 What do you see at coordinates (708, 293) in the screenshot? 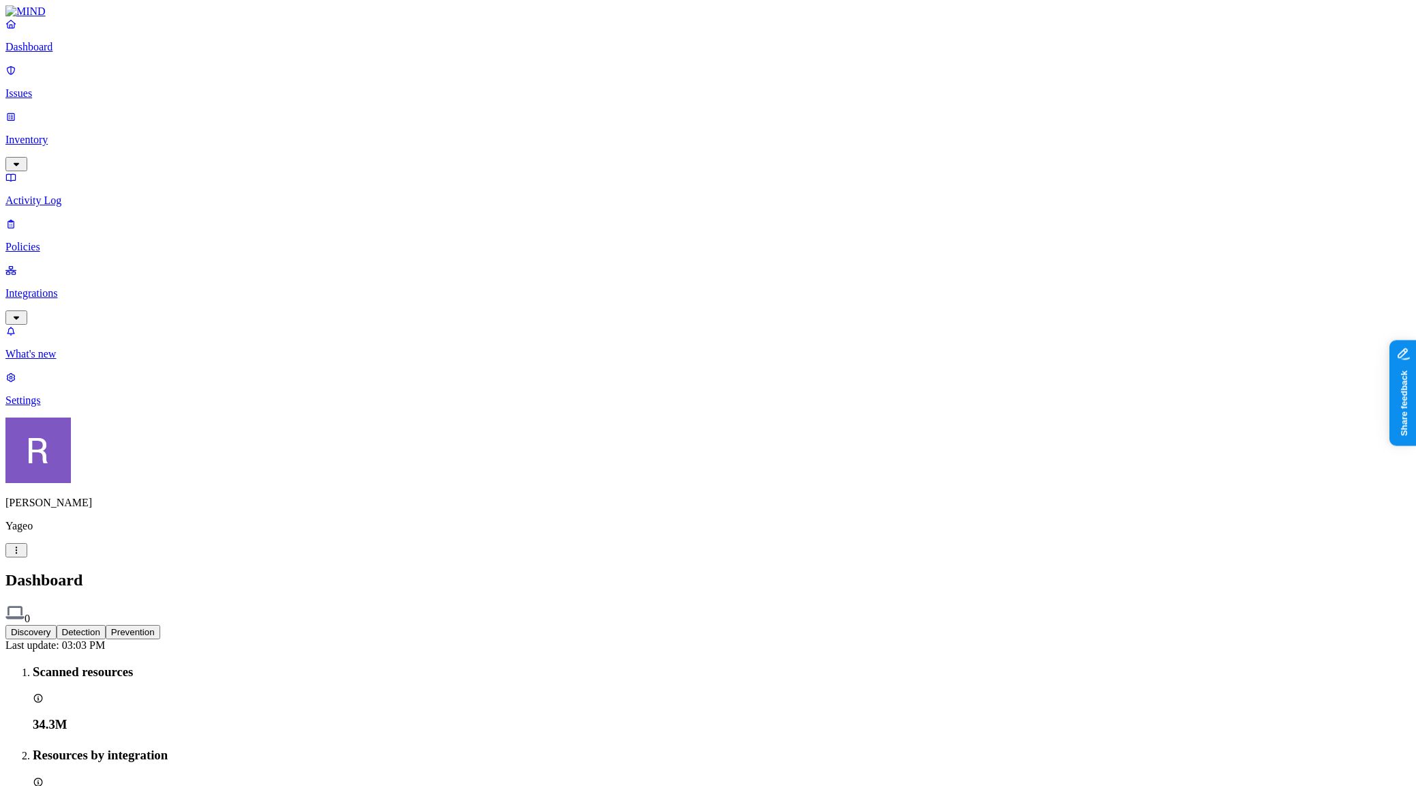
I see `p: Integrations` at bounding box center [708, 293].